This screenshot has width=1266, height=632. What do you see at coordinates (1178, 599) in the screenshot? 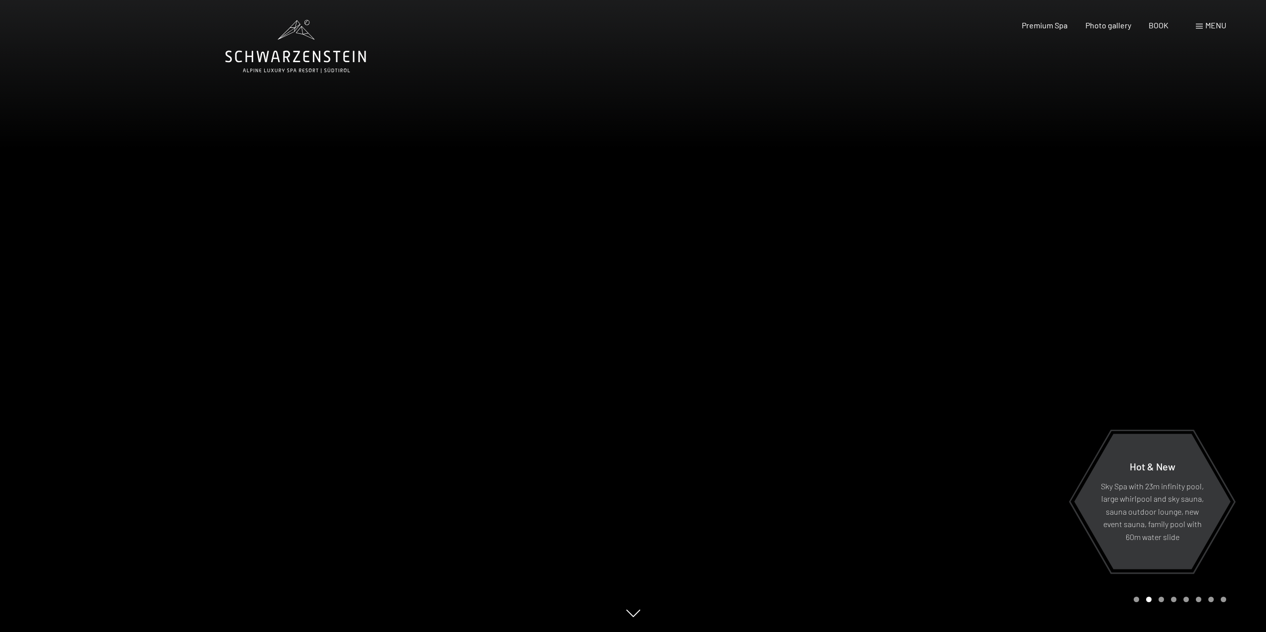
I see `div: Carousel Pagination` at bounding box center [1178, 599].